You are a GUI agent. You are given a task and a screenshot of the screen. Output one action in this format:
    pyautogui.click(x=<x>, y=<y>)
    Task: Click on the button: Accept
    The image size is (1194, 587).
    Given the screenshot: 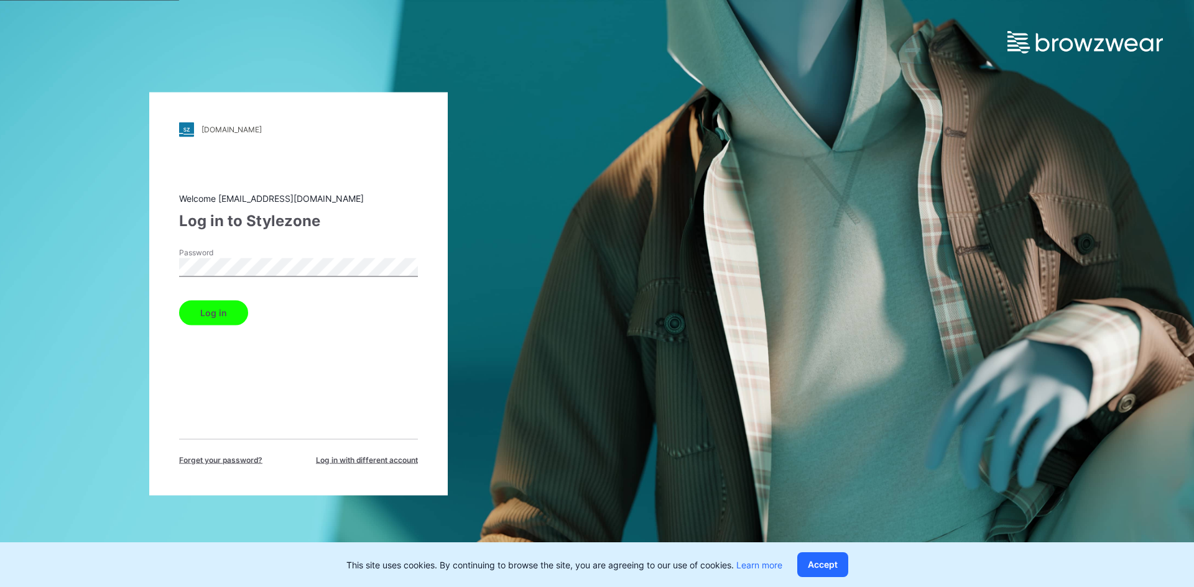 What is the action you would take?
    pyautogui.click(x=822, y=565)
    